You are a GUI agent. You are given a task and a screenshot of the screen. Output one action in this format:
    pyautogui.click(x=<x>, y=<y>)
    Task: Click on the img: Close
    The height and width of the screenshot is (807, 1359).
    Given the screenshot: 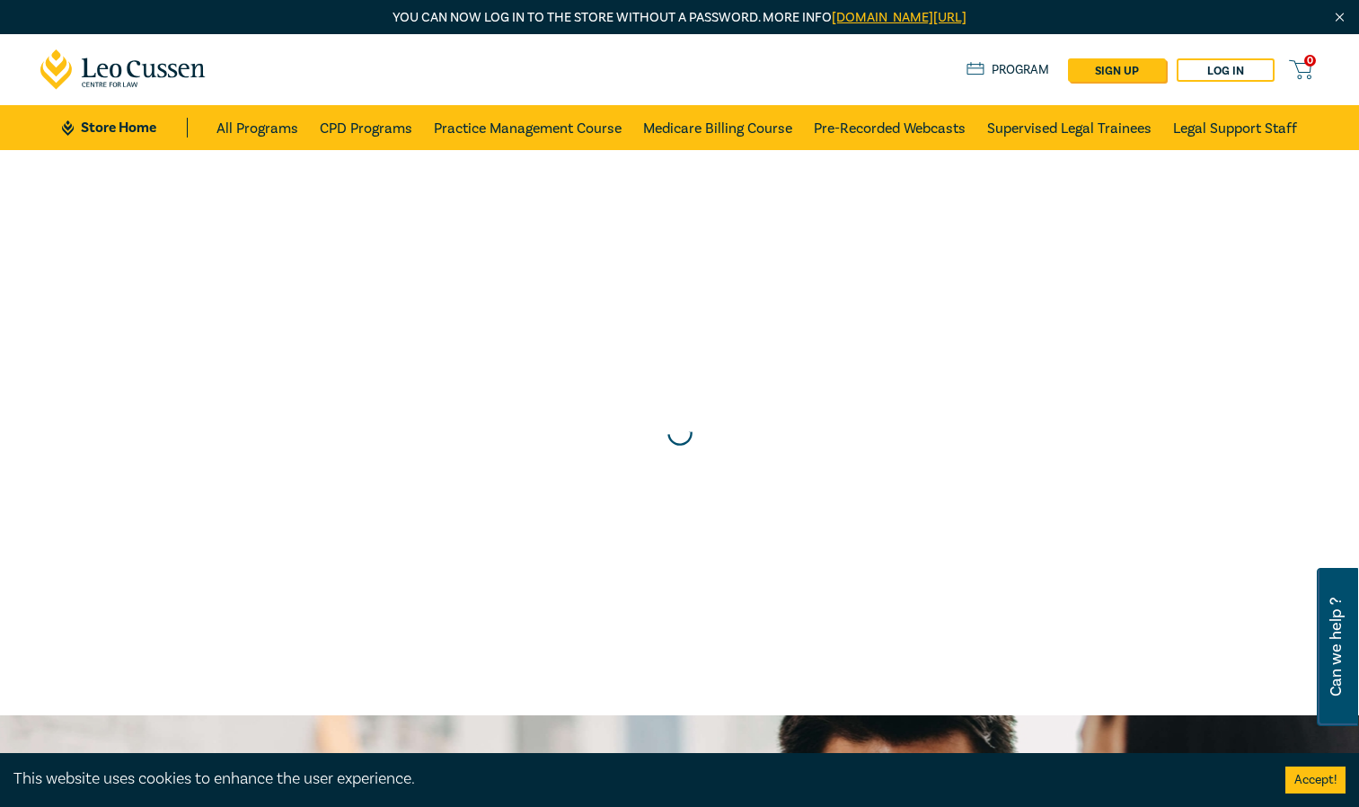 What is the action you would take?
    pyautogui.click(x=1340, y=17)
    